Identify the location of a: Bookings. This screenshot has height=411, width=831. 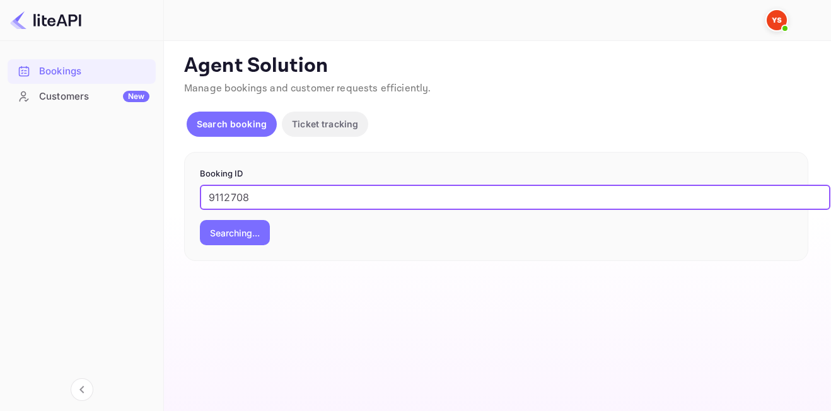
(81, 71).